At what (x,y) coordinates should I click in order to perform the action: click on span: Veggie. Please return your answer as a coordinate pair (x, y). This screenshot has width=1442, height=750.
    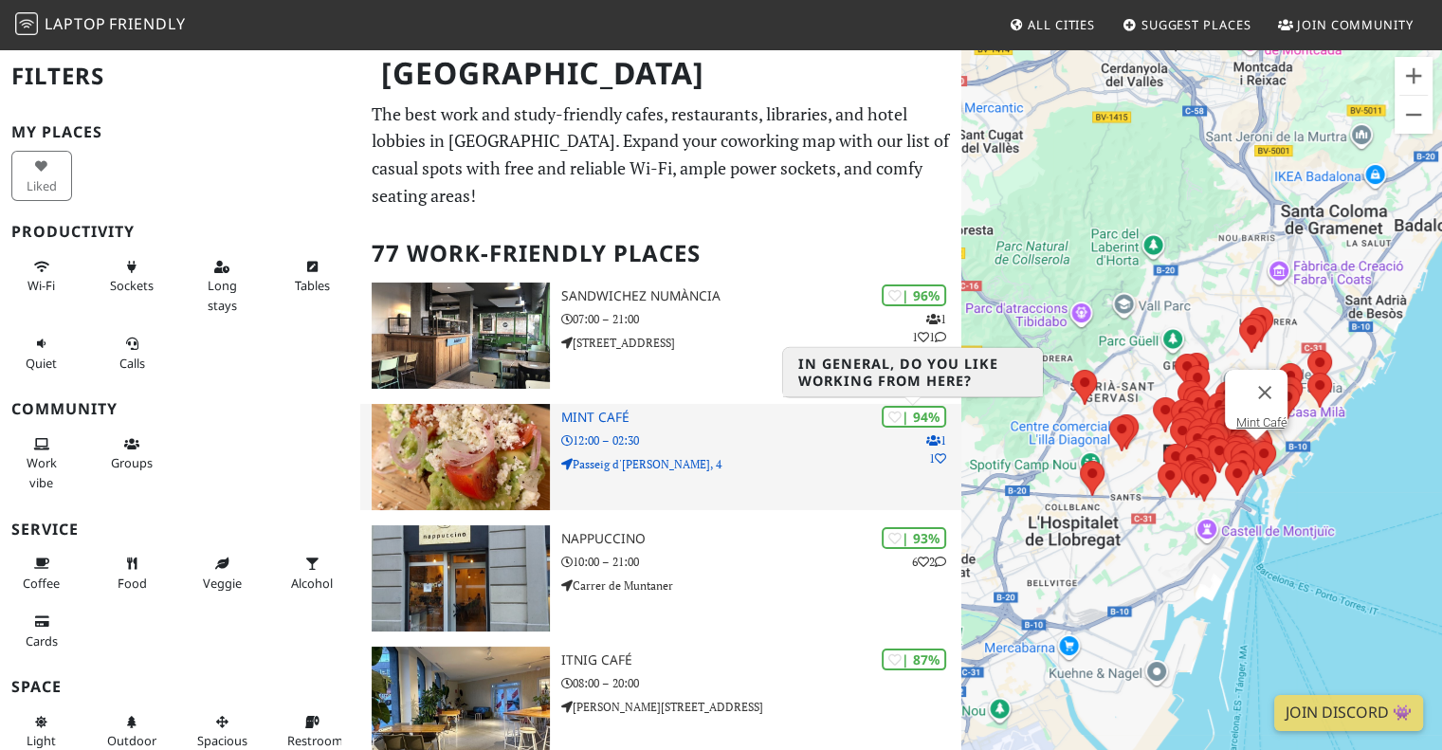
    Looking at the image, I should click on (222, 583).